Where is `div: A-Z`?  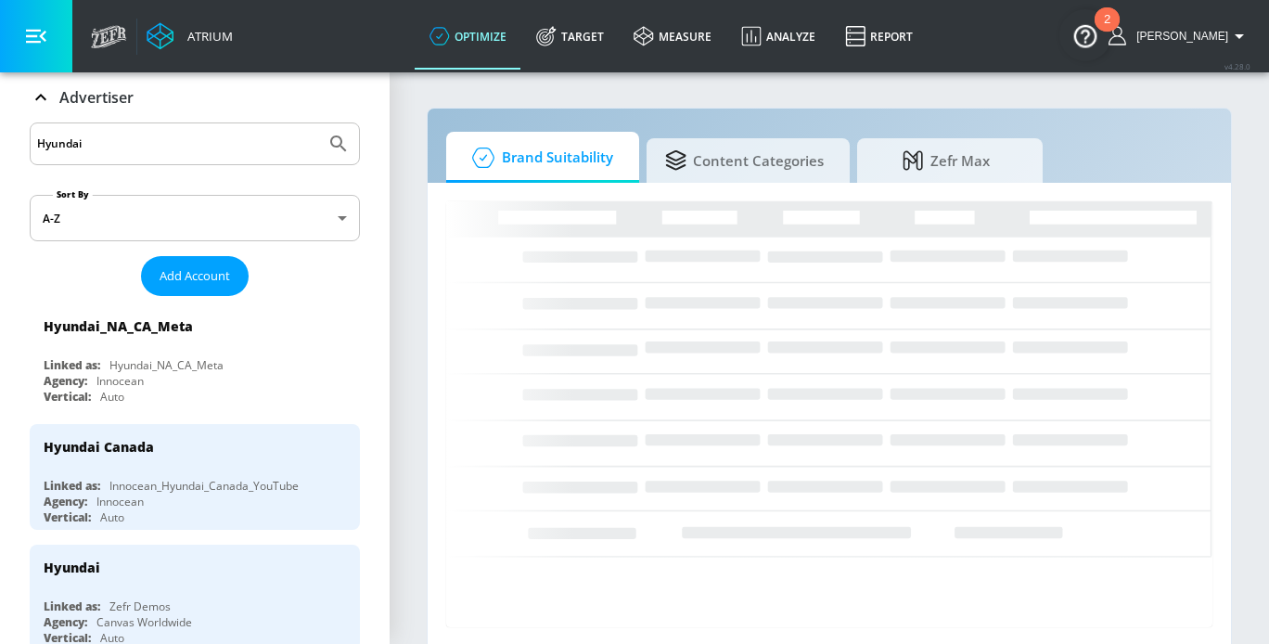 div: A-Z is located at coordinates (195, 218).